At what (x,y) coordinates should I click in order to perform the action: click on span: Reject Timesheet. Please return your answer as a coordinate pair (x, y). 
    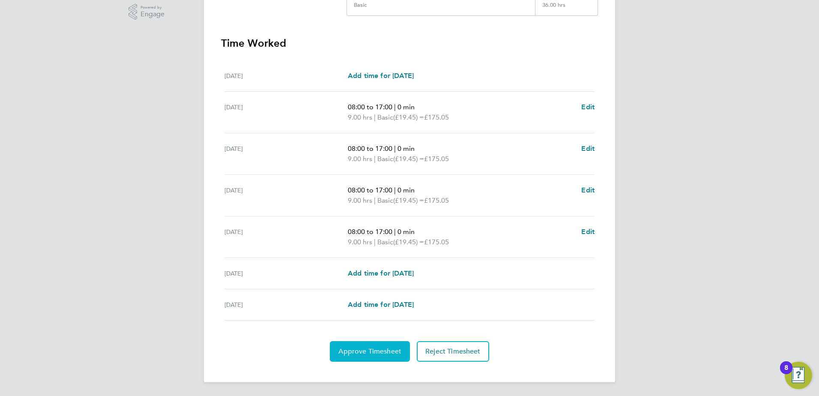
    Looking at the image, I should click on (453, 351).